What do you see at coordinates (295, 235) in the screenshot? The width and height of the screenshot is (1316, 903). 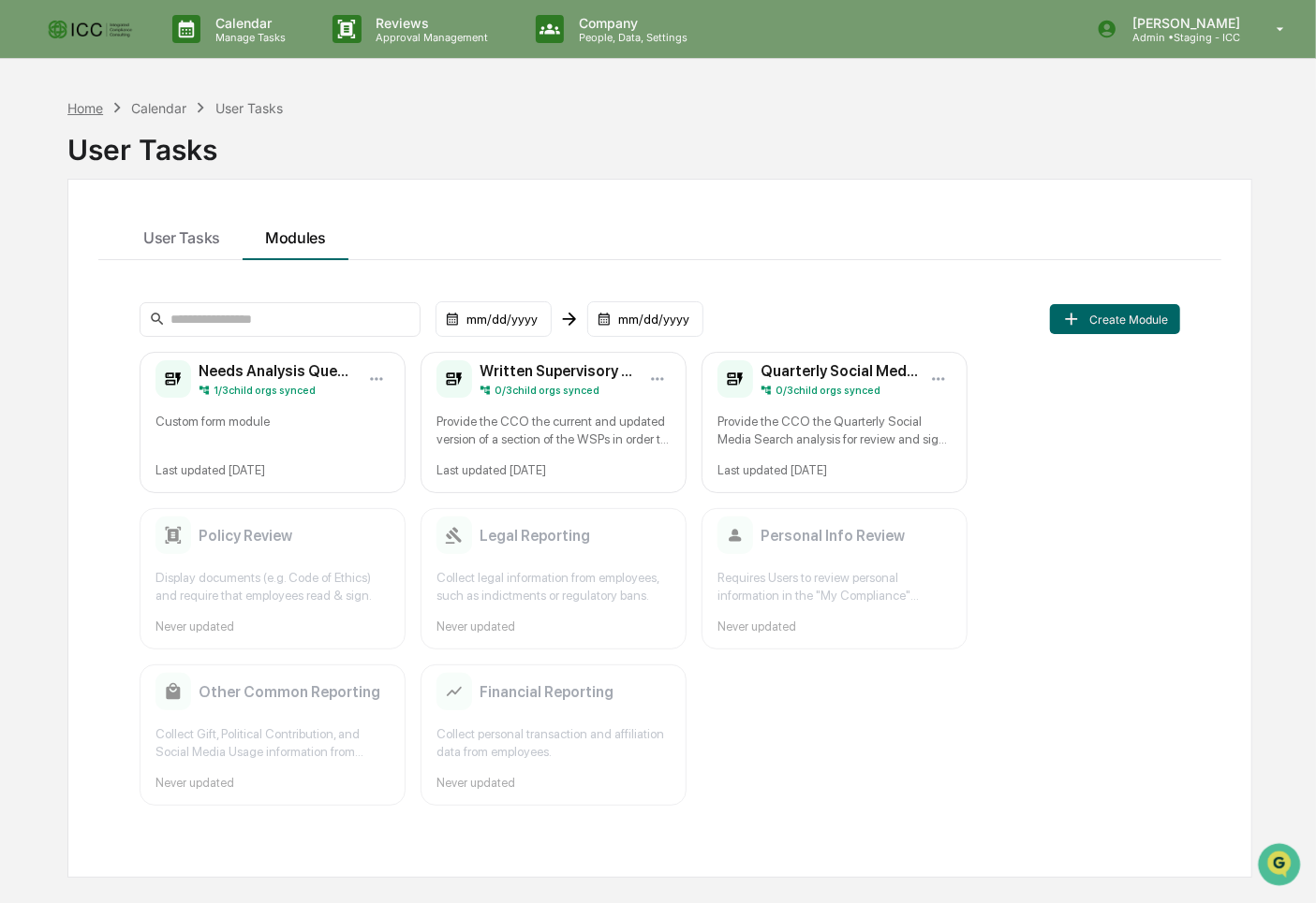 I see `button: Modules` at bounding box center [295, 235].